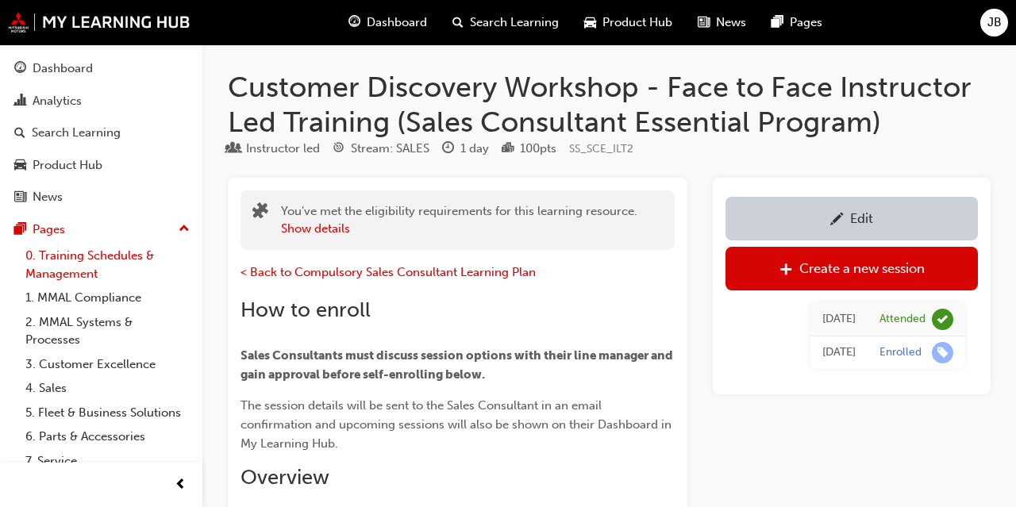 This screenshot has width=1016, height=507. I want to click on span: News, so click(731, 22).